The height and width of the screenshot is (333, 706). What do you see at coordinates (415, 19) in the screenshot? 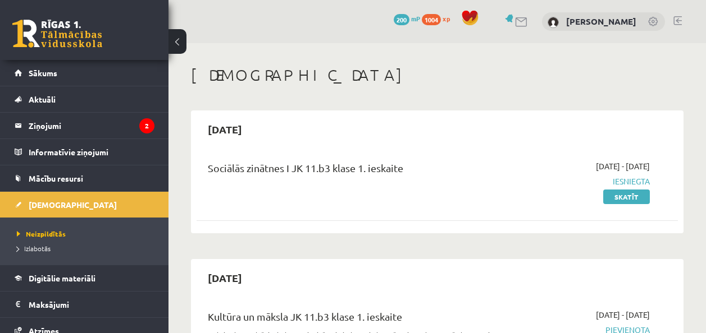
I see `span: mP` at bounding box center [415, 19].